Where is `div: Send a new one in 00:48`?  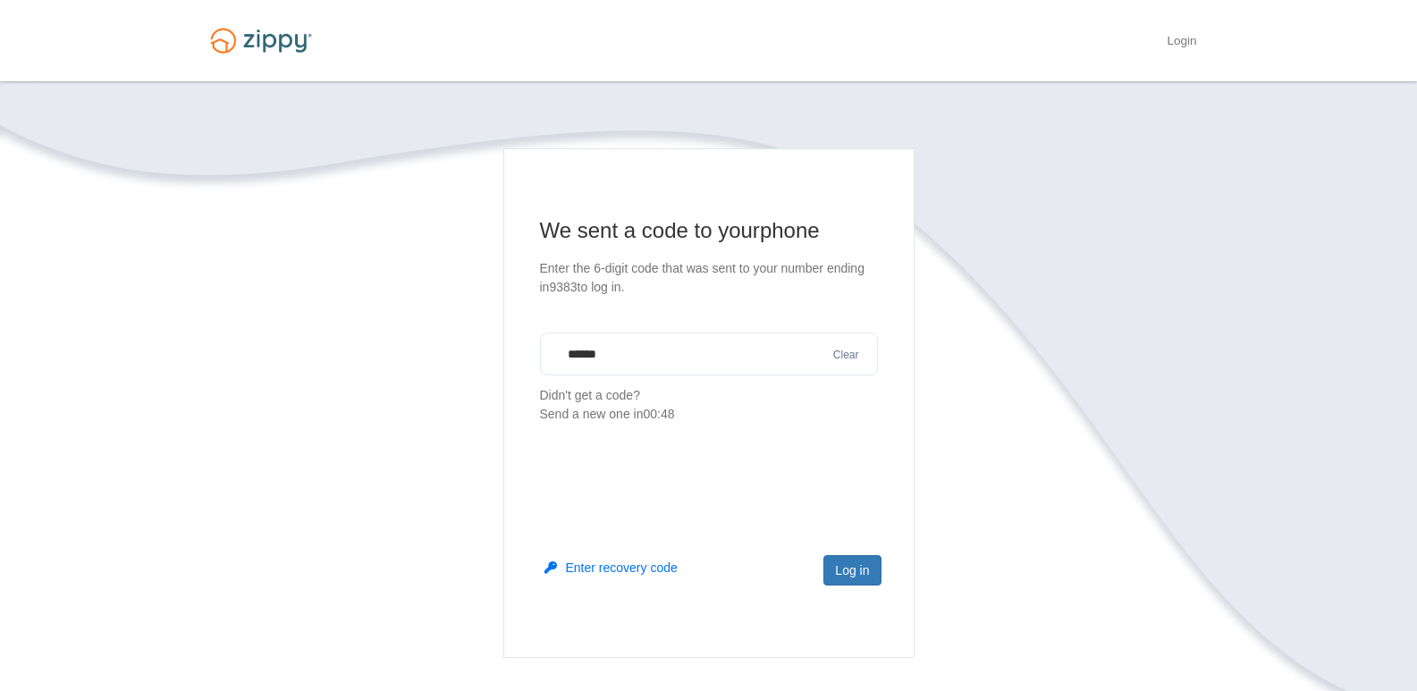
div: Send a new one in 00:48 is located at coordinates (709, 414).